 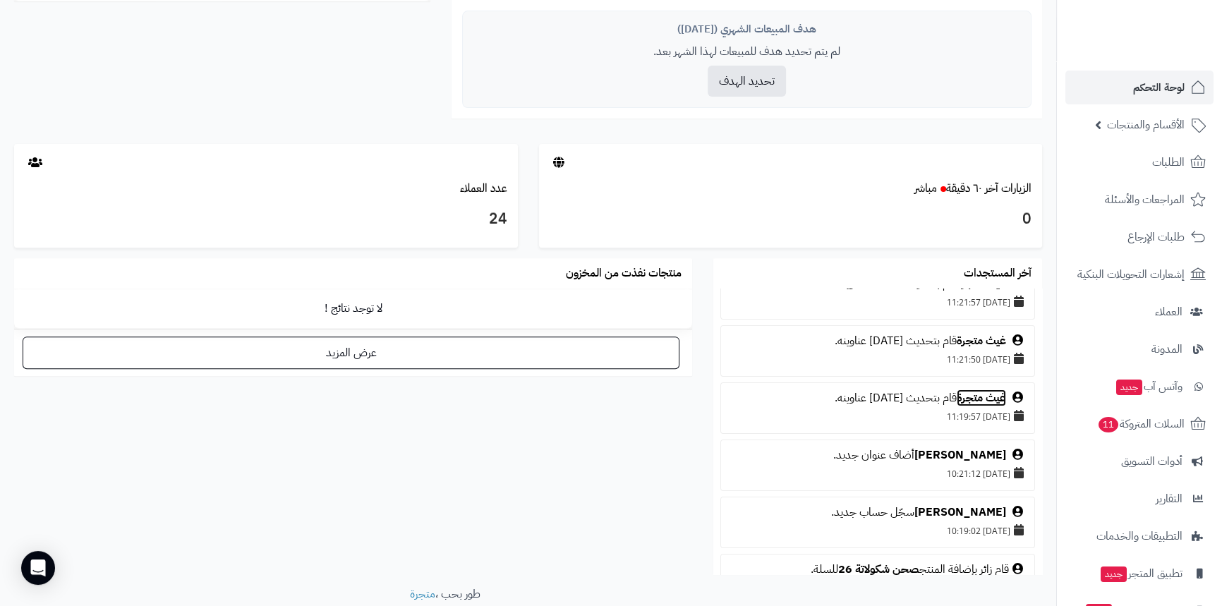 What do you see at coordinates (1144, 200) in the screenshot?
I see `span: المراجعات والأسئلة` at bounding box center [1144, 200].